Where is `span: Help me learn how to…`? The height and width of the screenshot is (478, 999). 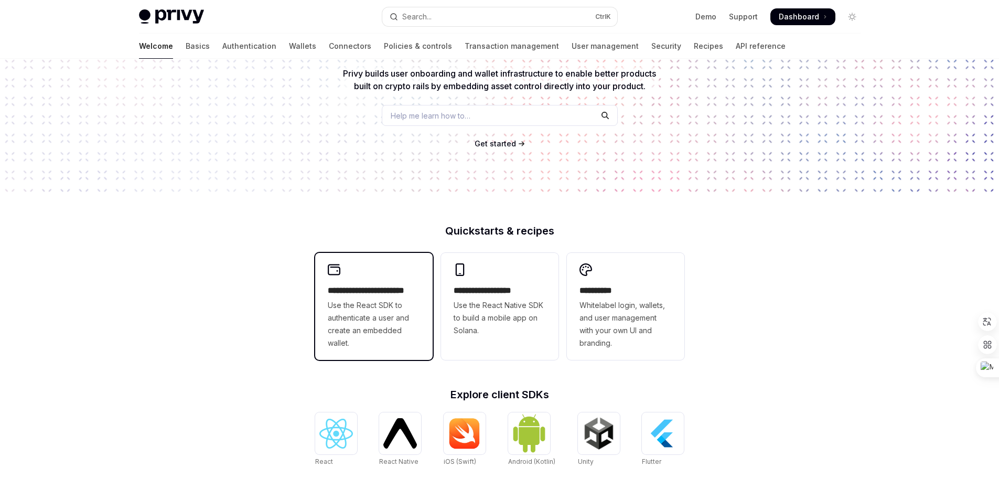 span: Help me learn how to… is located at coordinates (431, 115).